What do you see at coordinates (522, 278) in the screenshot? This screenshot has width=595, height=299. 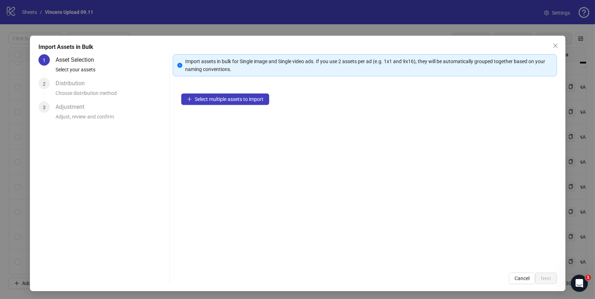 I see `button: Cancel` at bounding box center [522, 278].